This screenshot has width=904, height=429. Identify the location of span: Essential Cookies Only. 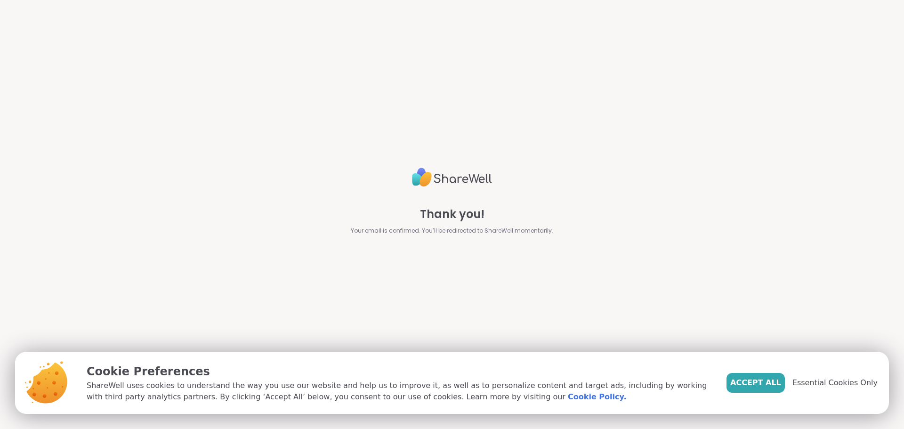
(834, 383).